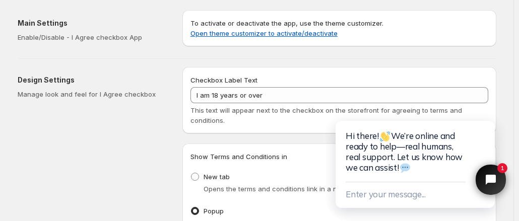 The width and height of the screenshot is (519, 221). Describe the element at coordinates (92, 23) in the screenshot. I see `h2: Main Settings` at that location.